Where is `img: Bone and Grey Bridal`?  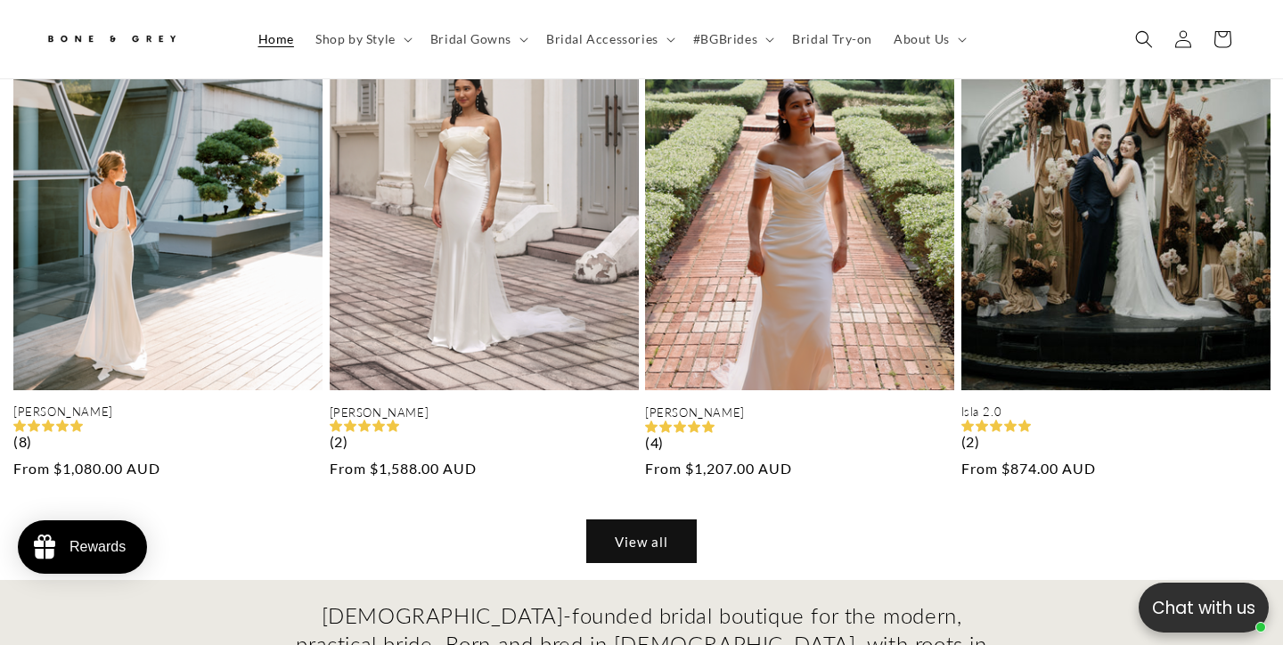 img: Bone and Grey Bridal is located at coordinates (111, 39).